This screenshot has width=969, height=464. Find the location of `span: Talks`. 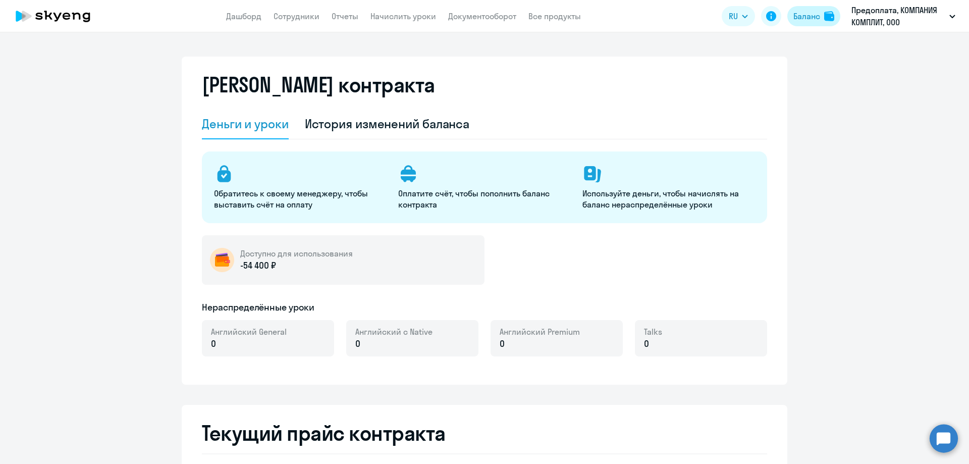

span: Talks is located at coordinates (653, 332).